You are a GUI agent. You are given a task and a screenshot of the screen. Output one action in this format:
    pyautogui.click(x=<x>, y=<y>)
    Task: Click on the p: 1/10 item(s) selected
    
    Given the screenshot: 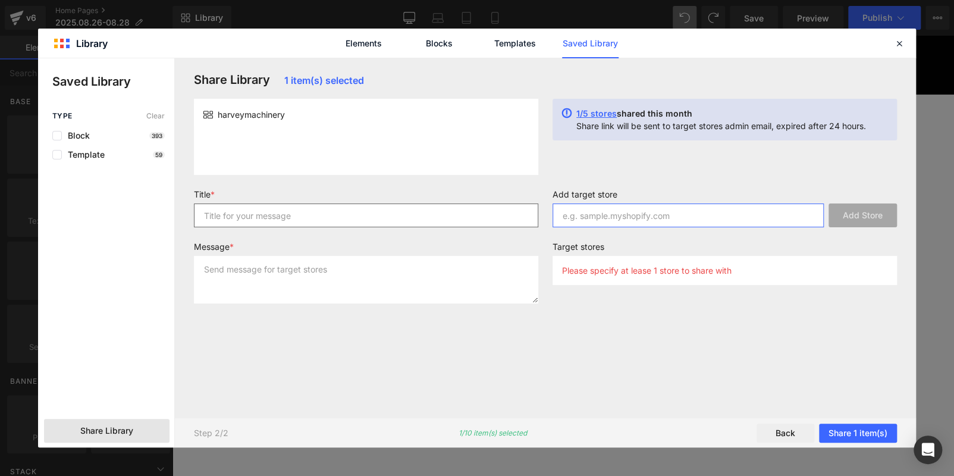 What is the action you would take?
    pyautogui.click(x=493, y=433)
    